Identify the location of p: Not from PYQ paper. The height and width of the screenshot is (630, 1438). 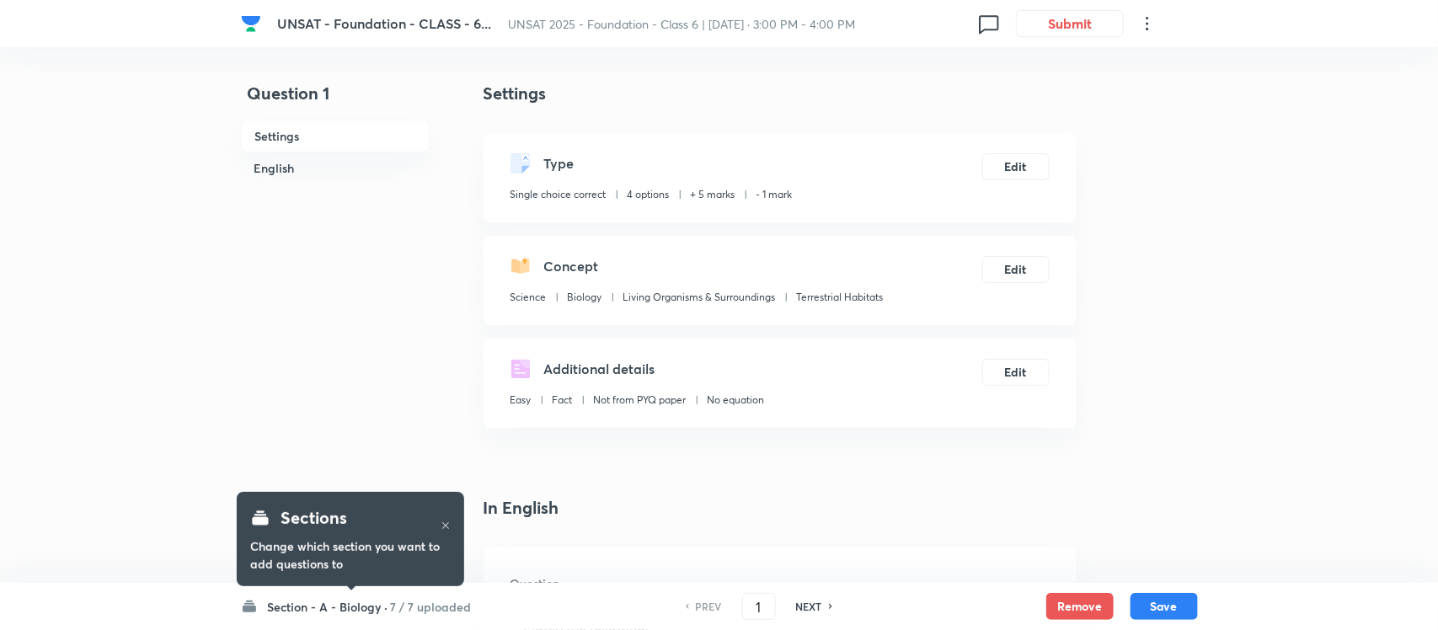
(640, 400).